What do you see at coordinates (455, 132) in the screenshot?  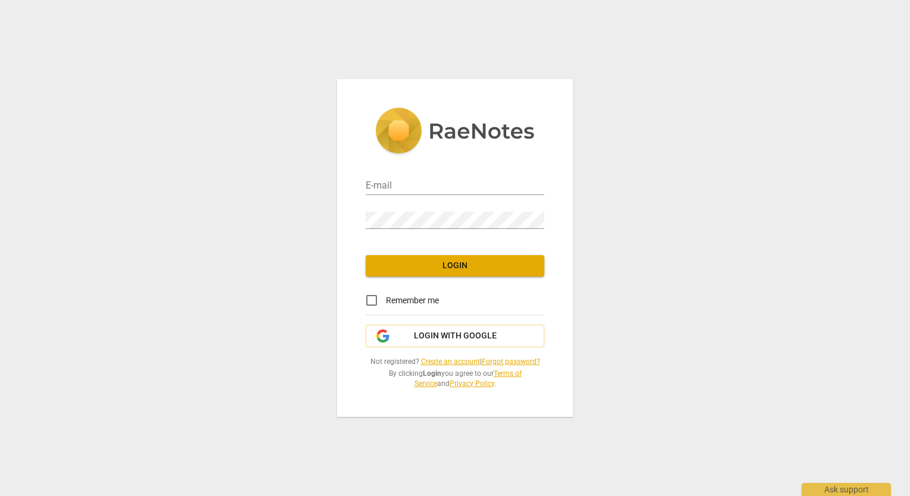 I see `img: 5ac2273c67554f335776073100b6d88f.svg` at bounding box center [455, 132].